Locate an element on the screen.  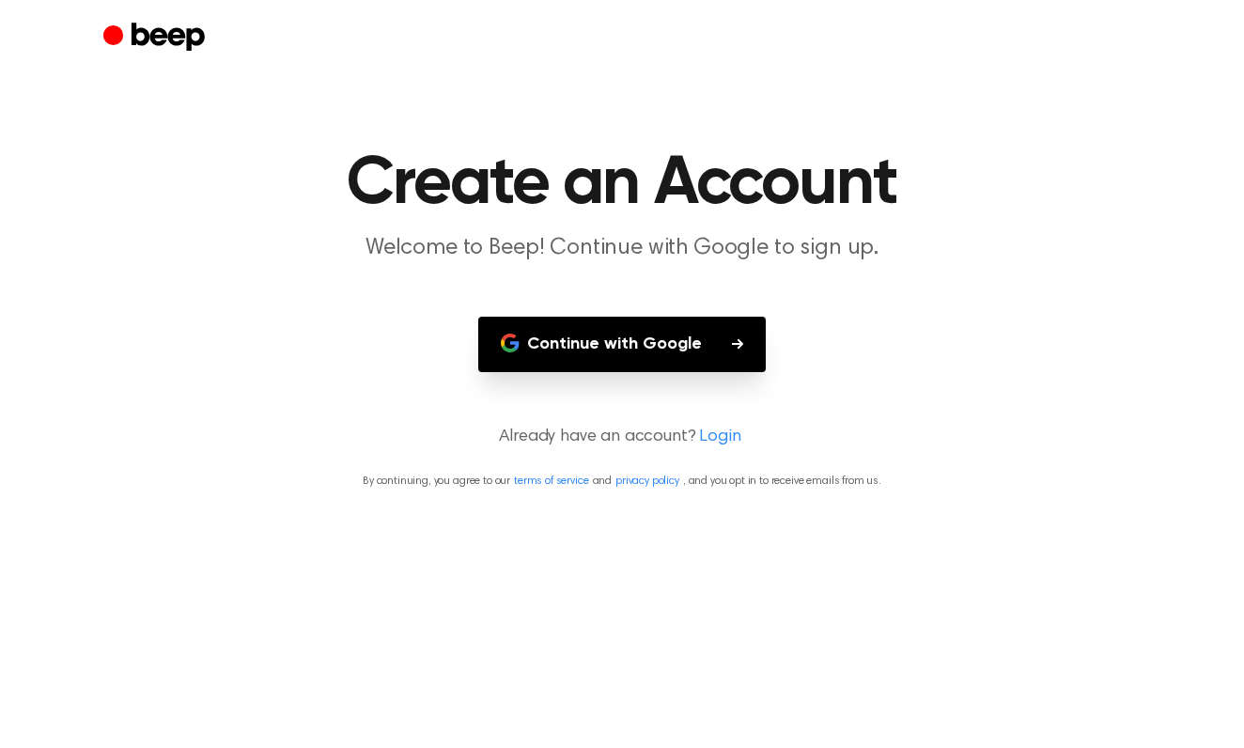
a: terms of service is located at coordinates (551, 481).